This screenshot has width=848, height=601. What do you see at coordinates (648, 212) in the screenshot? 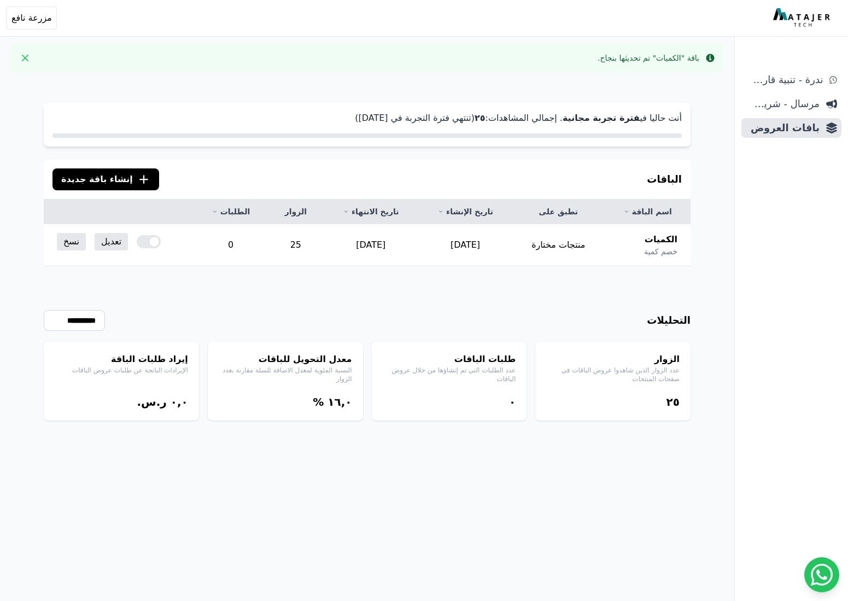
I see `a: اسم الباقة` at bounding box center [648, 212].